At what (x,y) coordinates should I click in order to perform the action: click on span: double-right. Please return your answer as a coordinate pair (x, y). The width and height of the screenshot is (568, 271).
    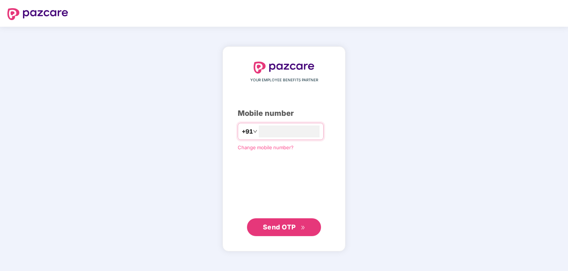
    Looking at the image, I should click on (303, 227).